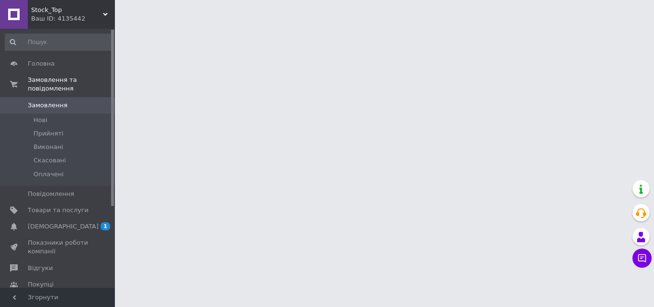 Image resolution: width=654 pixels, height=307 pixels. I want to click on span: Покупці, so click(41, 284).